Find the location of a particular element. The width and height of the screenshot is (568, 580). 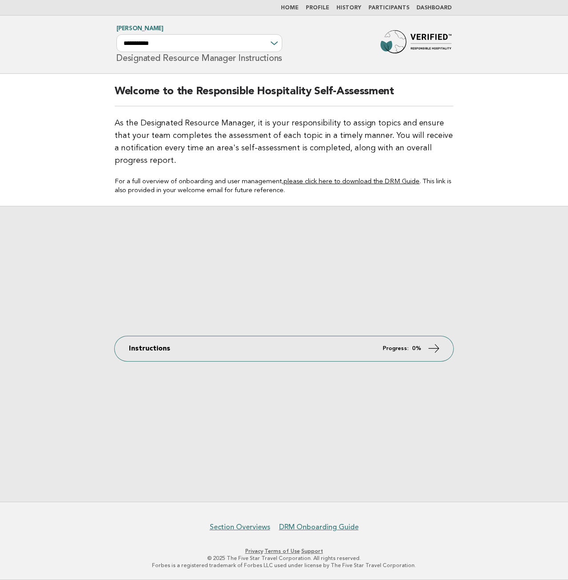

a: Home is located at coordinates (290, 8).